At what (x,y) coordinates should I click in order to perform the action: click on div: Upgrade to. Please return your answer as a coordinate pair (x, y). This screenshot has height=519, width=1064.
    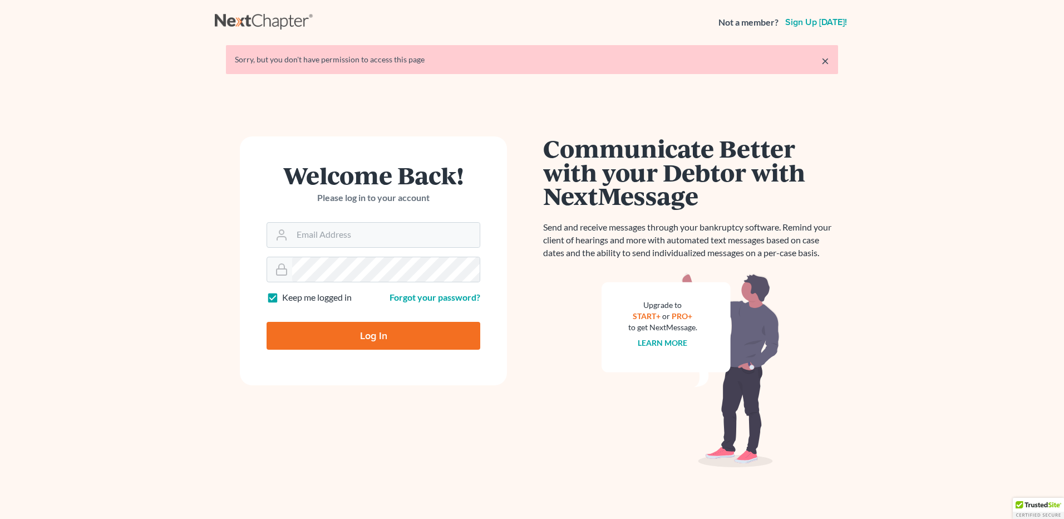
    Looking at the image, I should click on (663, 305).